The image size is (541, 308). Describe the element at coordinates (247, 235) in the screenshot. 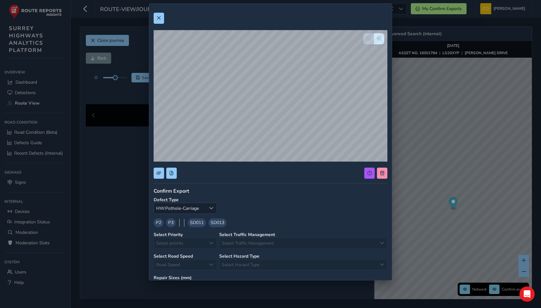

I see `strong: Select Traffic Management` at that location.